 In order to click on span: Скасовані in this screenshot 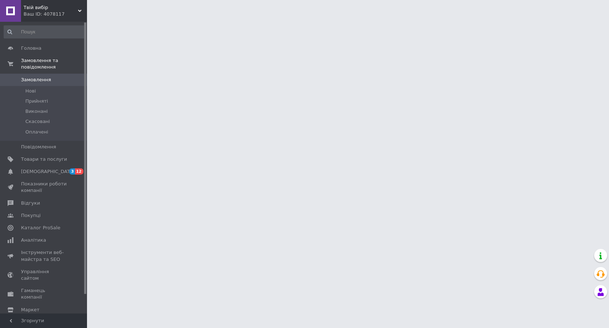, I will do `click(38, 121)`.